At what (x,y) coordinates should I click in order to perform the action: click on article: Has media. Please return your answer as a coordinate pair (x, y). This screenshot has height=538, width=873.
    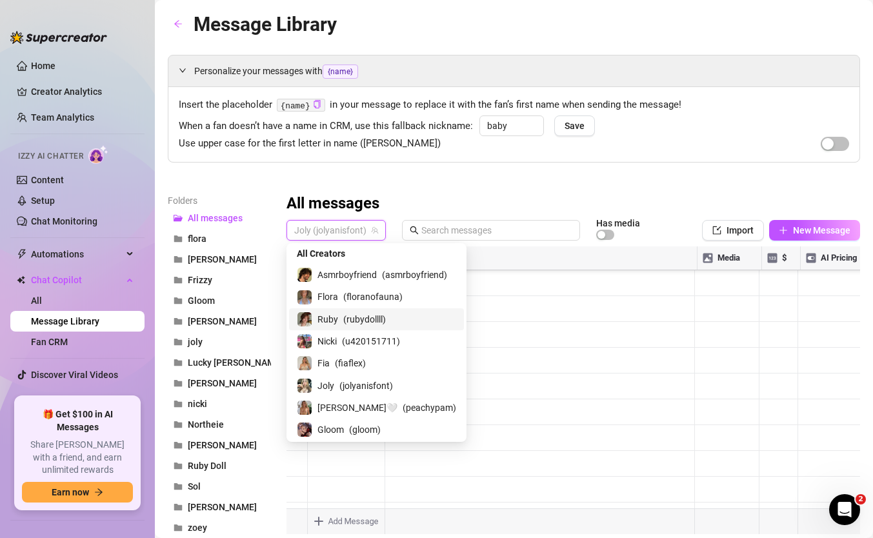
    Looking at the image, I should click on (618, 223).